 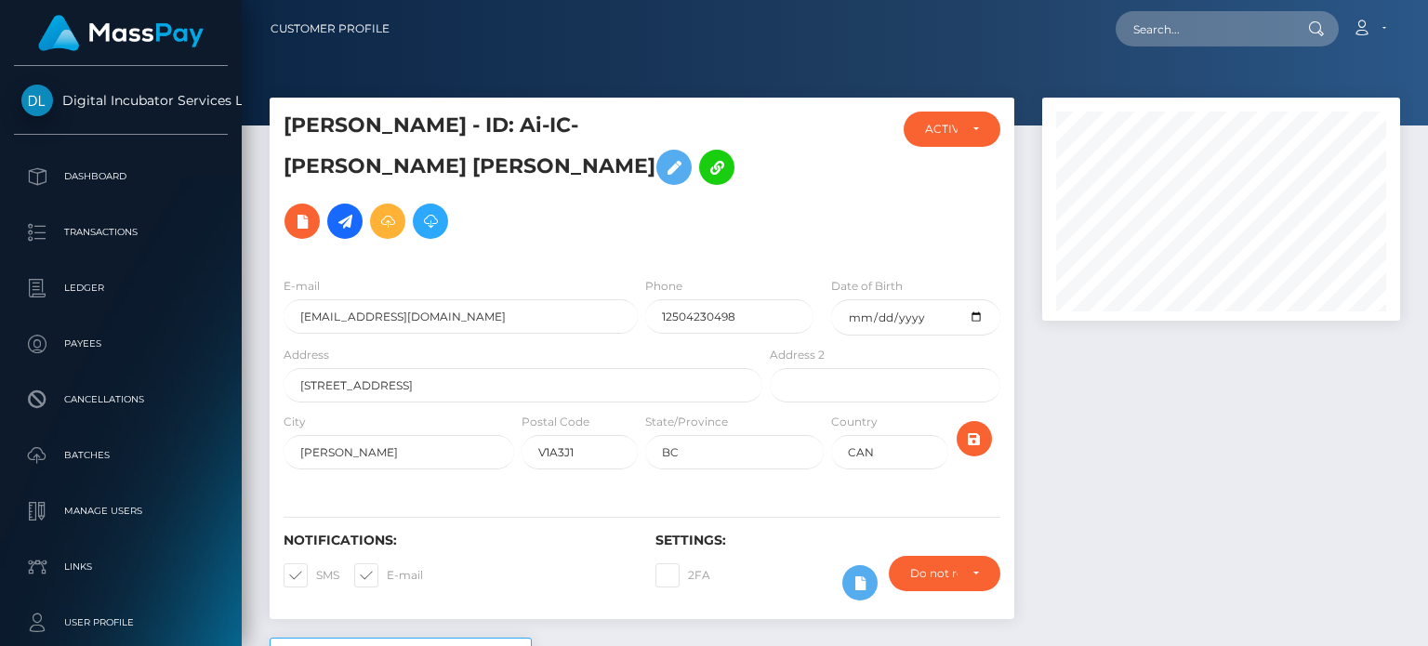 What do you see at coordinates (121, 511) in the screenshot?
I see `a: Manage Users` at bounding box center [121, 511].